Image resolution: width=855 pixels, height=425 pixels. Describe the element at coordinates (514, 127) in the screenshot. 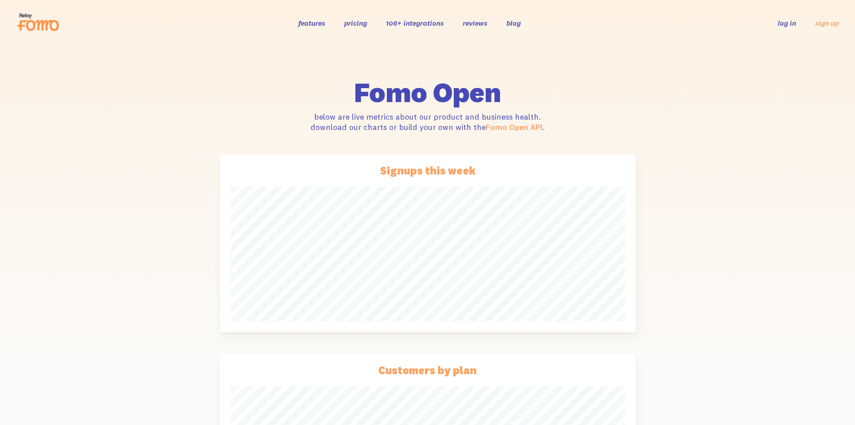

I see `a: Fomo Open API` at that location.